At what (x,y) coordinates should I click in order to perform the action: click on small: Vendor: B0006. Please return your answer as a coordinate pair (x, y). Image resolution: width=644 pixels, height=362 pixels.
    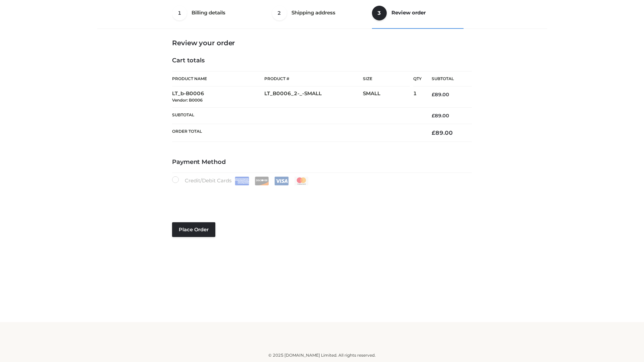
    Looking at the image, I should click on (187, 100).